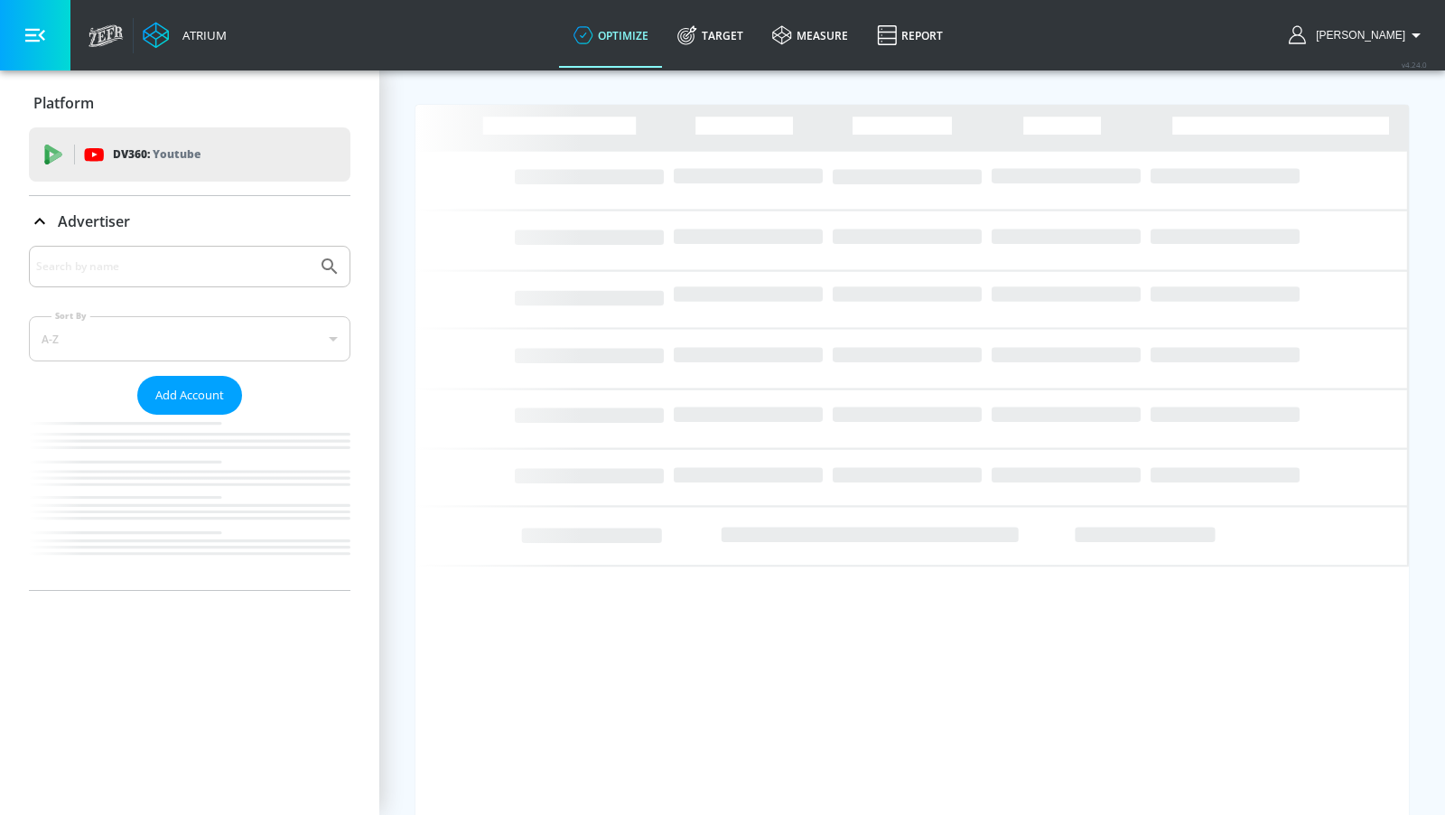 The image size is (1445, 815). I want to click on span: Add Account, so click(190, 395).